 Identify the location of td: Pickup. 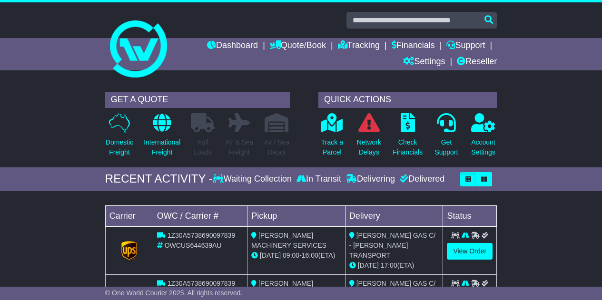
(296, 216).